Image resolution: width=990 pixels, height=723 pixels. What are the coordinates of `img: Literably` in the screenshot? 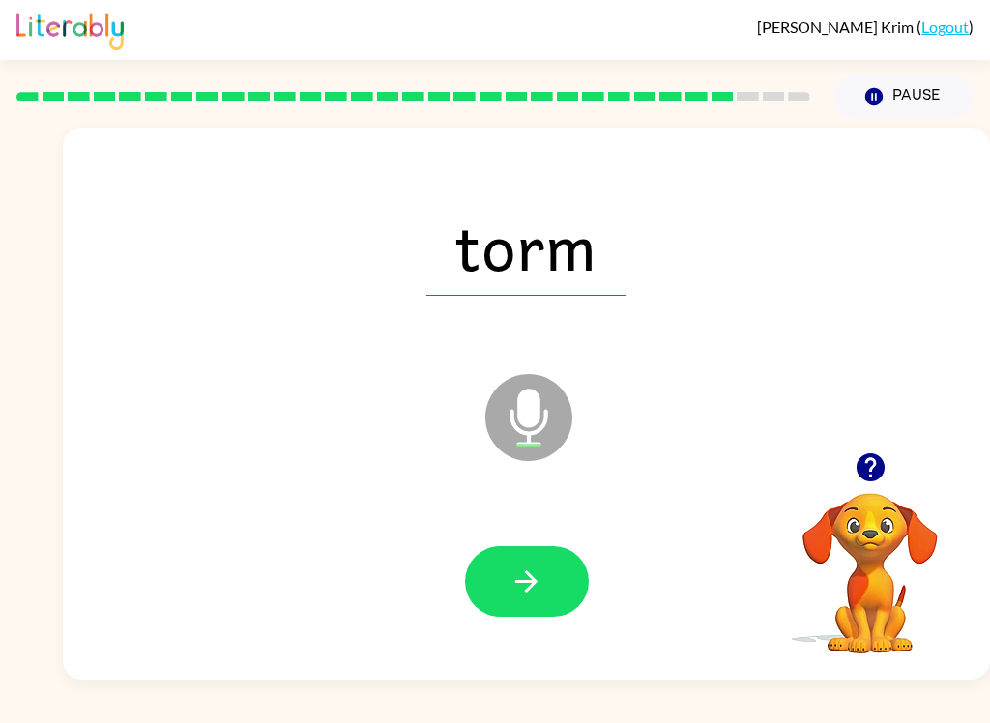 It's located at (70, 29).